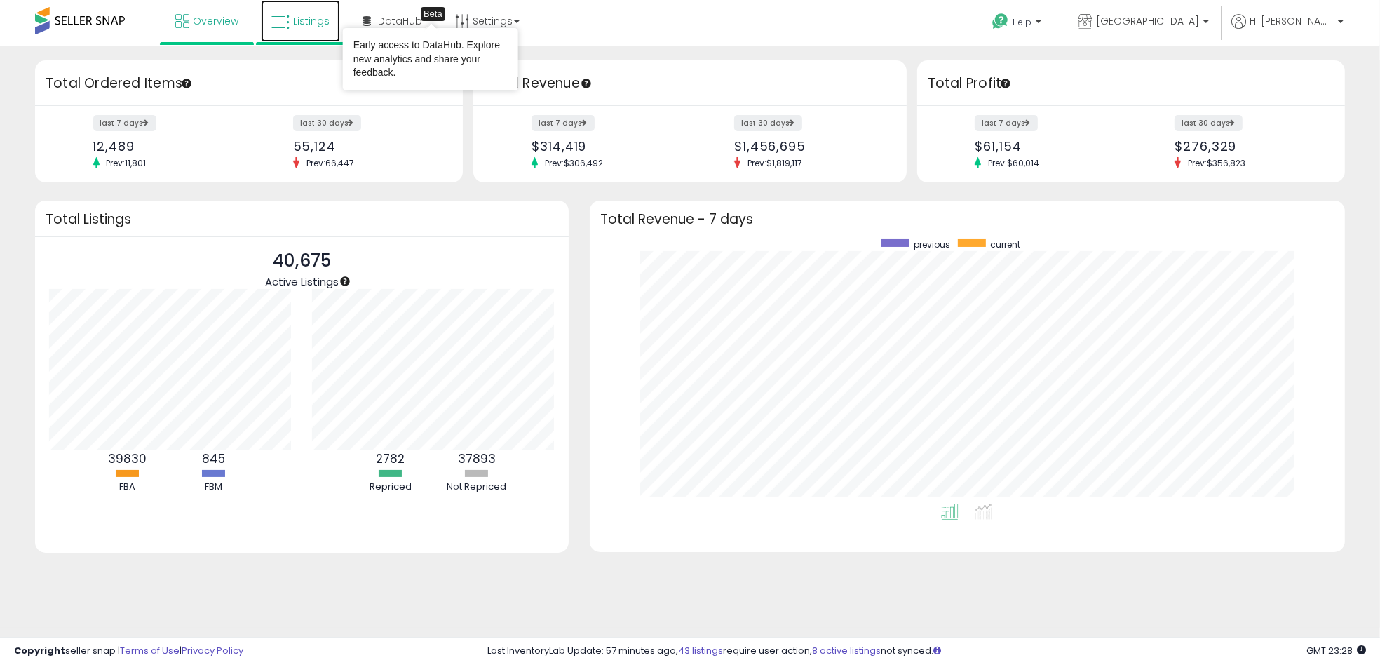 The height and width of the screenshot is (665, 1380). Describe the element at coordinates (1247, 146) in the screenshot. I see `div: $276,329` at that location.